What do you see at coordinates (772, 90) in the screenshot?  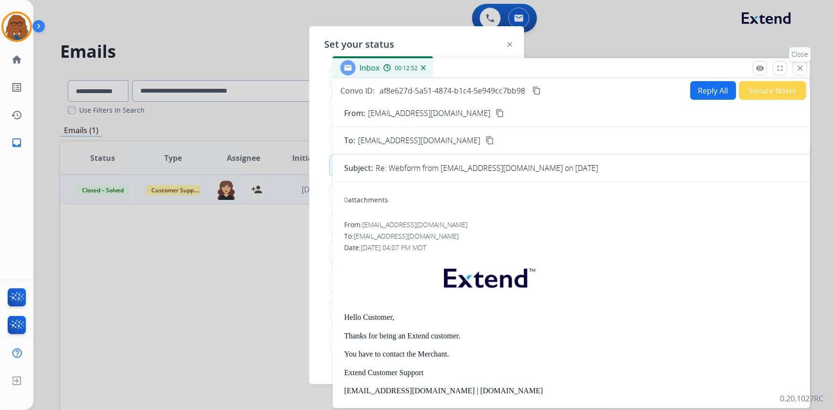 I see `button: Secure Notes` at bounding box center [772, 90].